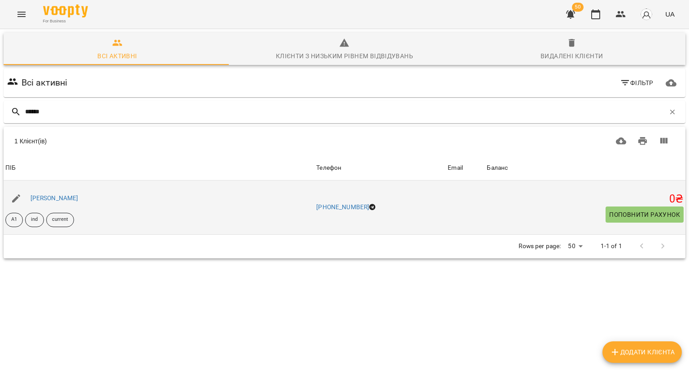  Describe the element at coordinates (380, 168) in the screenshot. I see `span: Телефон` at that location.